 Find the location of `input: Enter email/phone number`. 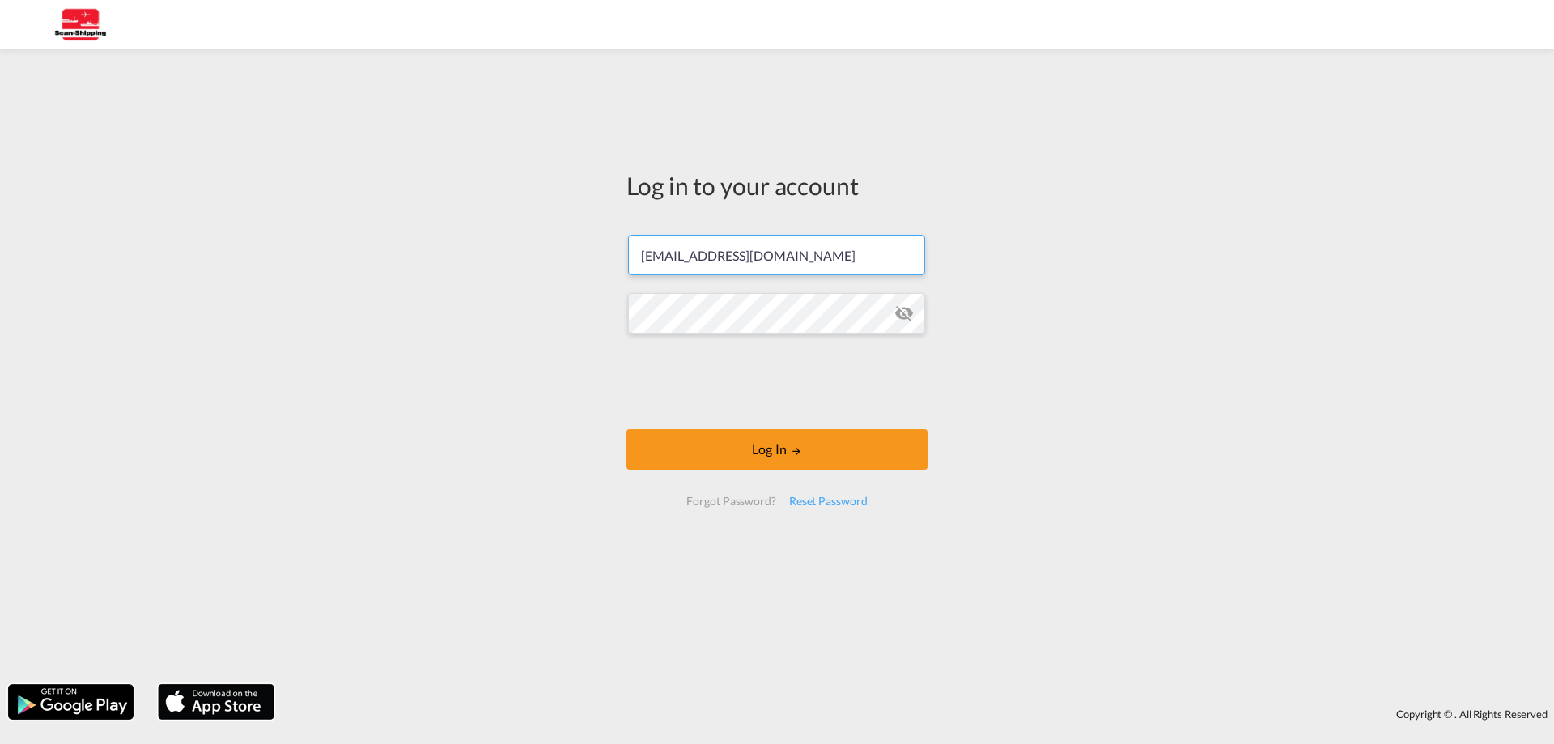

input: Enter email/phone number is located at coordinates (776, 255).